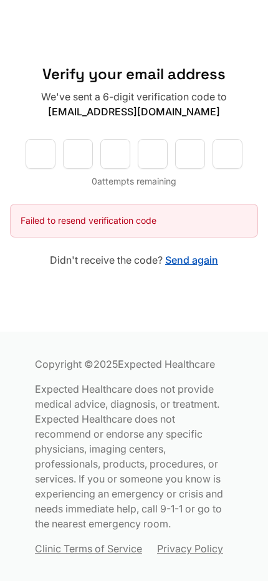  I want to click on p: 0 attempts remaining, so click(134, 181).